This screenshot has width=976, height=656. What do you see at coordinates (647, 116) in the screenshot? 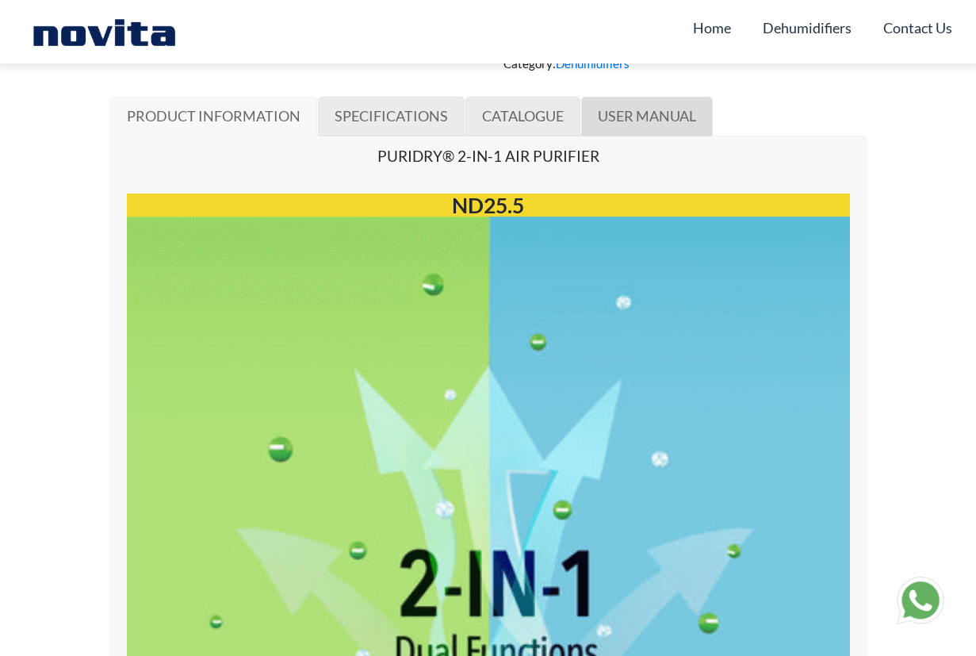
I see `span: USER MANUAL` at bounding box center [647, 116].